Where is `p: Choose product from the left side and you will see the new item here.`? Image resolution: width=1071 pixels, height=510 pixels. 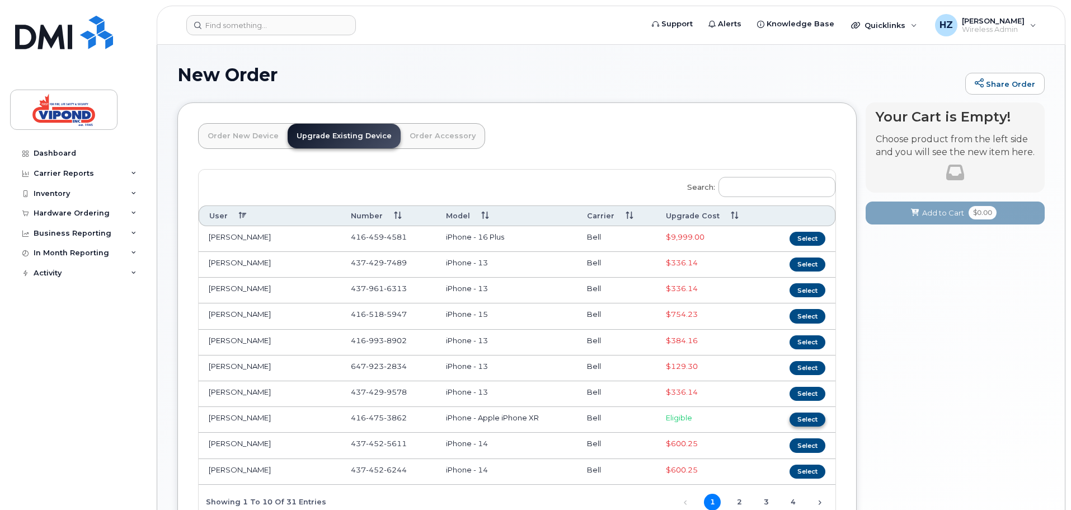 p: Choose product from the left side and you will see the new item here. is located at coordinates (955, 146).